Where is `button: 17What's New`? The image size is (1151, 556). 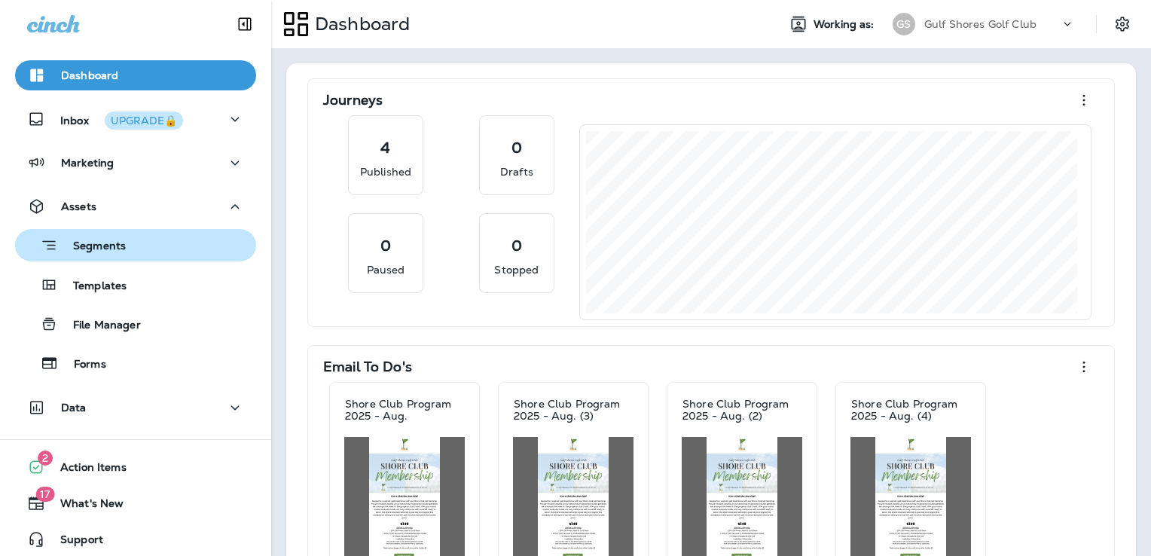
button: 17What's New is located at coordinates (136, 503).